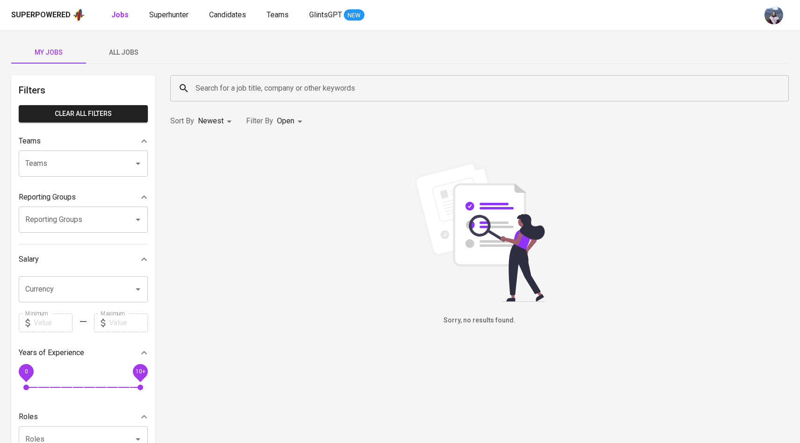  I want to click on span: 0, so click(26, 371).